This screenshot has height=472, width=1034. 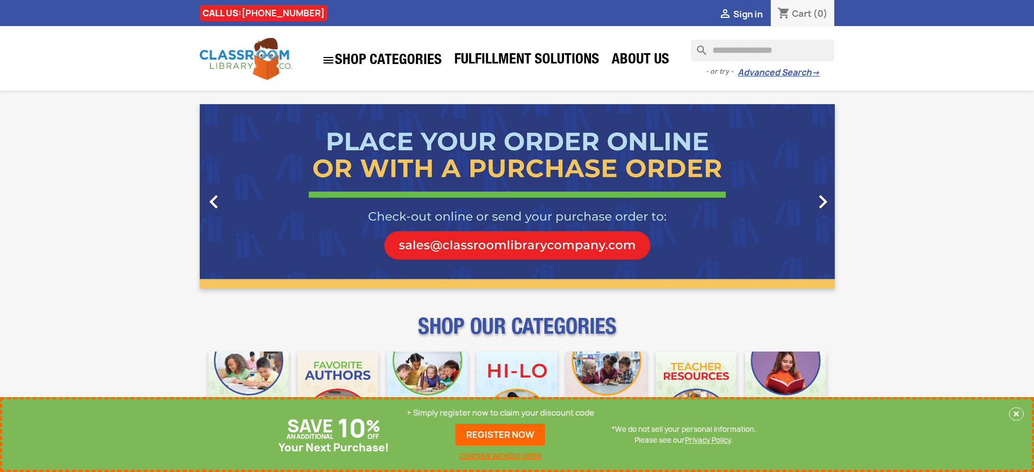 I want to click on a: Fulfillment Solutions, so click(x=526, y=61).